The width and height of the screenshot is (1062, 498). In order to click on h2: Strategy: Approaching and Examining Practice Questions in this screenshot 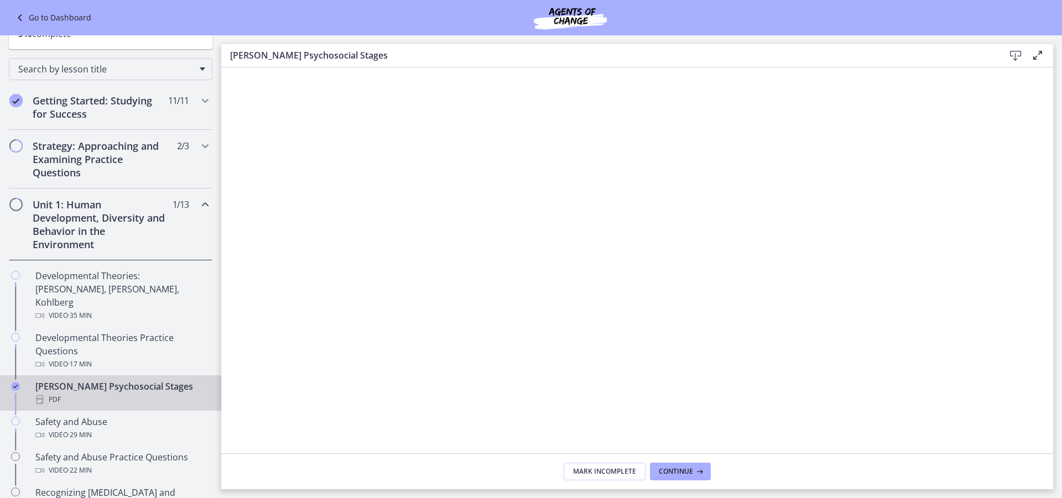, I will do `click(100, 159)`.